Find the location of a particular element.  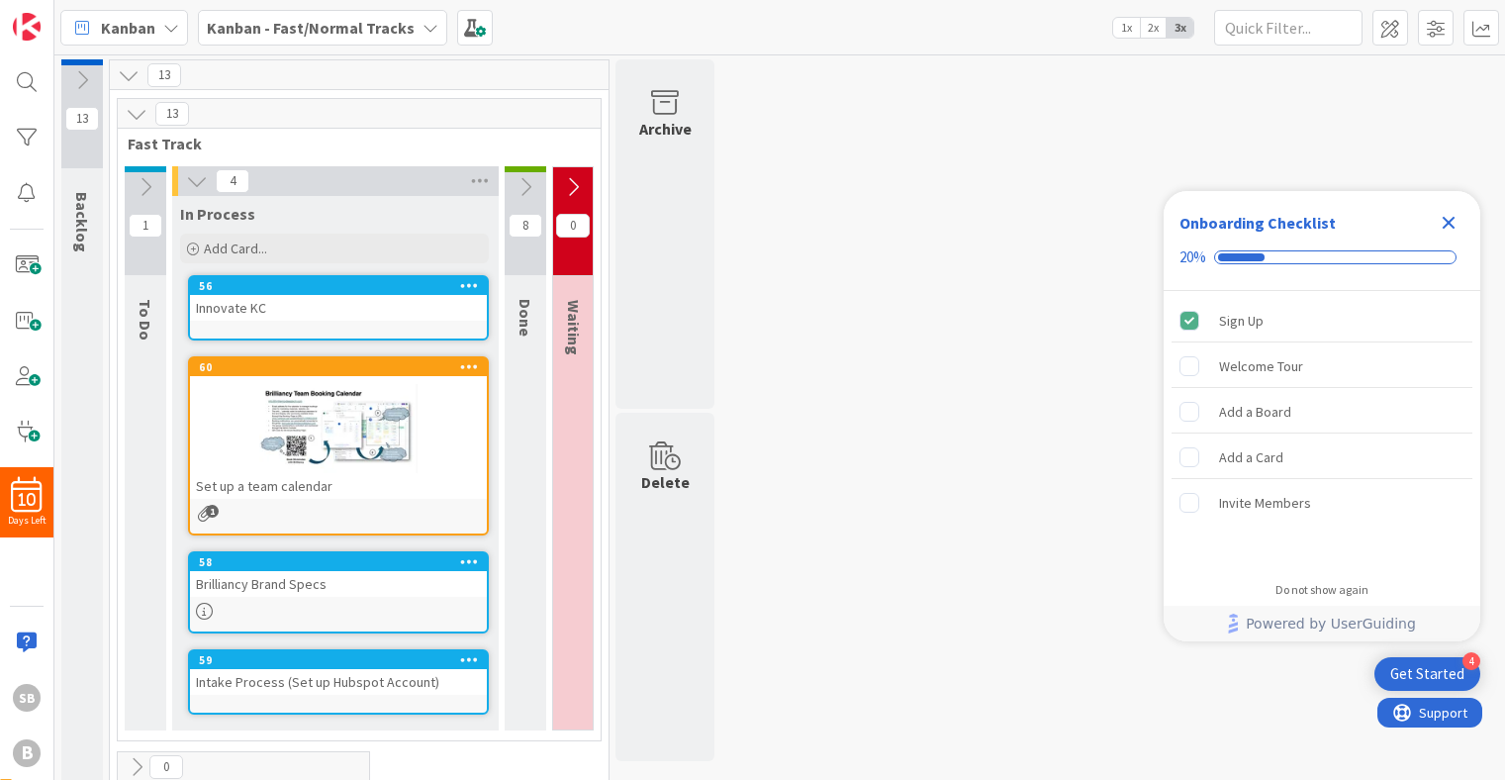

div: Open Get Started checklist, remaining modules: 4 is located at coordinates (1427, 674).